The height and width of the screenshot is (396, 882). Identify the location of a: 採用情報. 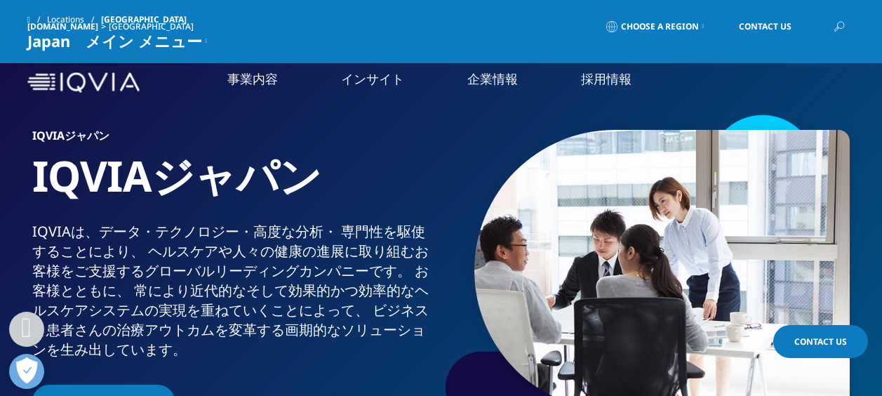
(606, 79).